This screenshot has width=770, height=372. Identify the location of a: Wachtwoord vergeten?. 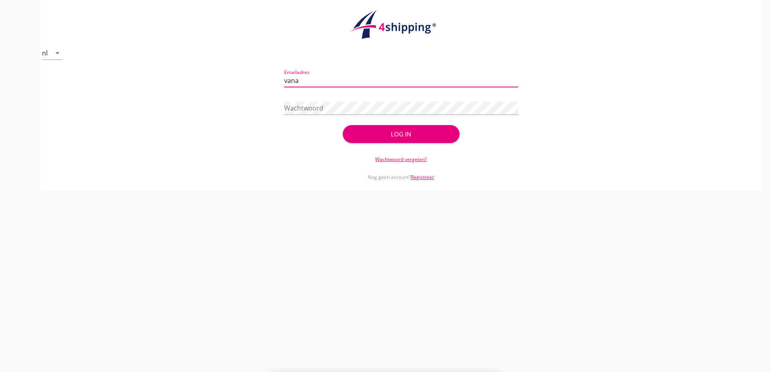
(401, 159).